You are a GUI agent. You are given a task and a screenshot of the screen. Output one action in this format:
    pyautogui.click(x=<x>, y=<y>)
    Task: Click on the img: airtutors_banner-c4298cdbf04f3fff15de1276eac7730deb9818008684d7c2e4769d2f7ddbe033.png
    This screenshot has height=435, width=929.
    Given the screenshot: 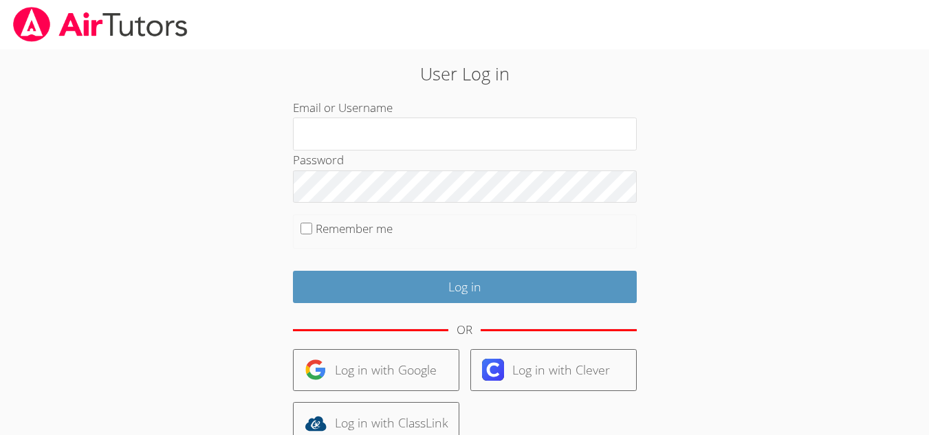 What is the action you would take?
    pyautogui.click(x=100, y=24)
    